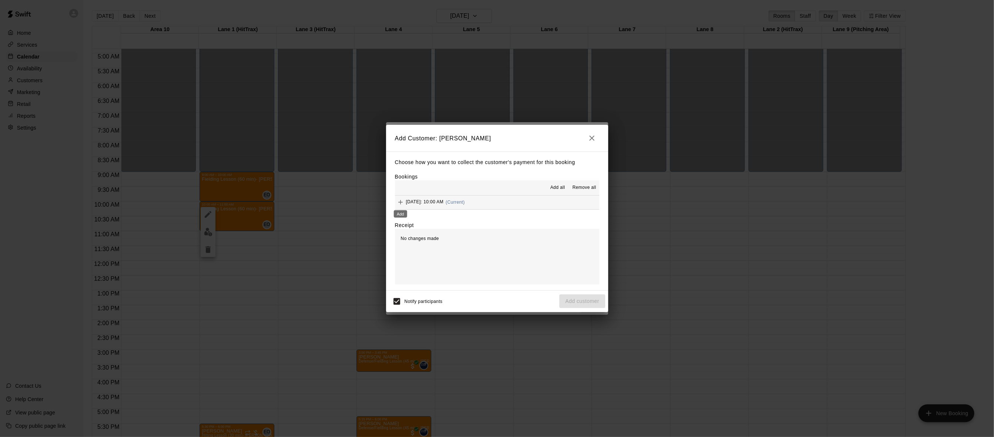 The width and height of the screenshot is (994, 437). What do you see at coordinates (404, 225) in the screenshot?
I see `label: Receipt` at bounding box center [404, 225].